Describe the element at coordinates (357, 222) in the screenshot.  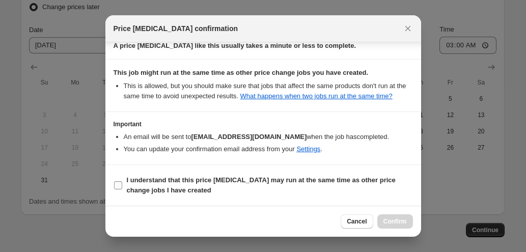
I see `button: Cancel` at that location.